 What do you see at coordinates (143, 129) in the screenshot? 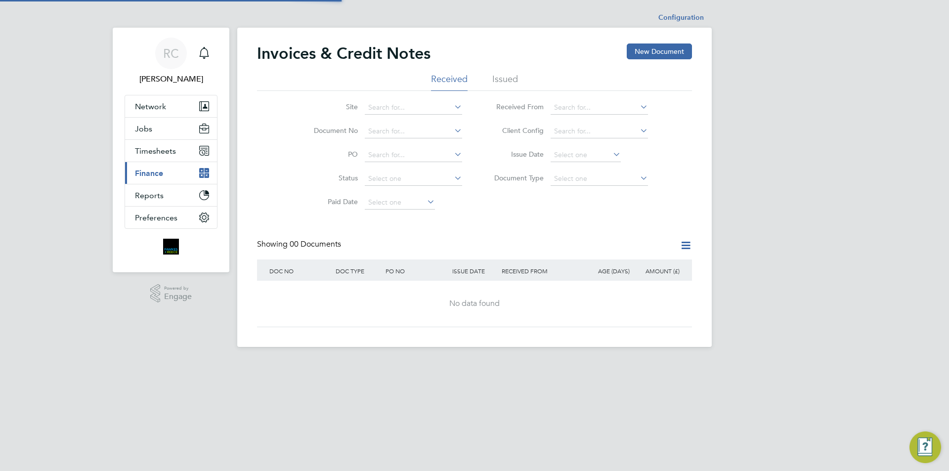
I see `span: Jobs` at bounding box center [143, 129].